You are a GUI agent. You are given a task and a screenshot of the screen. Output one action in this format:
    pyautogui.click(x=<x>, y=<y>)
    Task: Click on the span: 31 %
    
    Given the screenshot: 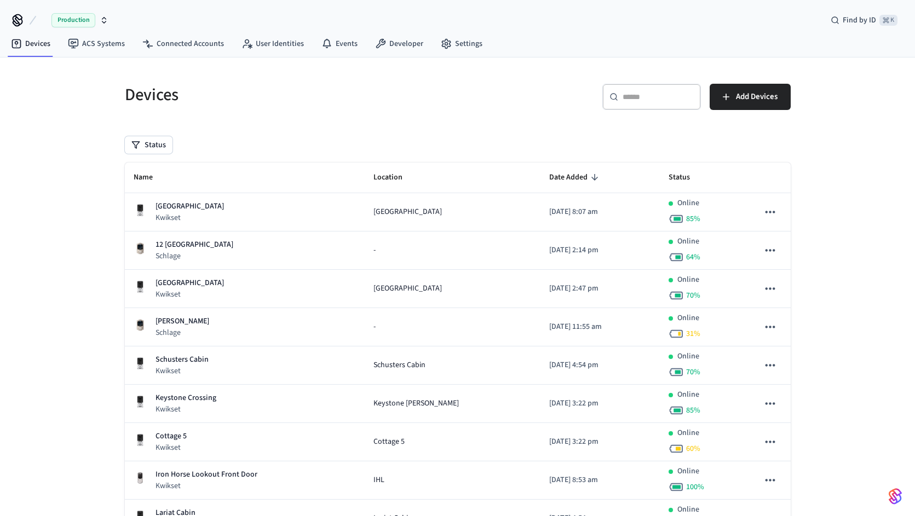 What is the action you would take?
    pyautogui.click(x=693, y=334)
    